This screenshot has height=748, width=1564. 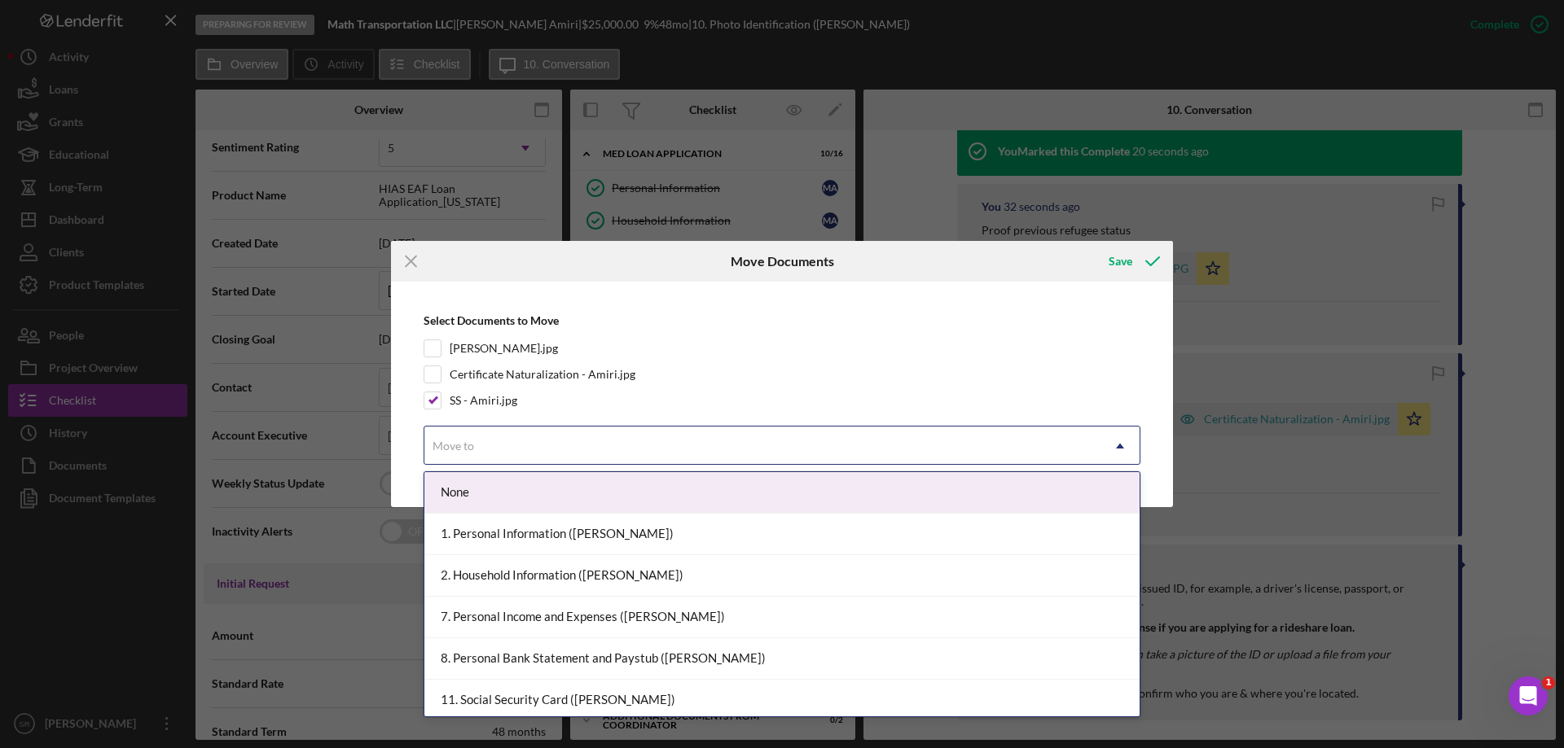 I want to click on button: Save, so click(x=1132, y=261).